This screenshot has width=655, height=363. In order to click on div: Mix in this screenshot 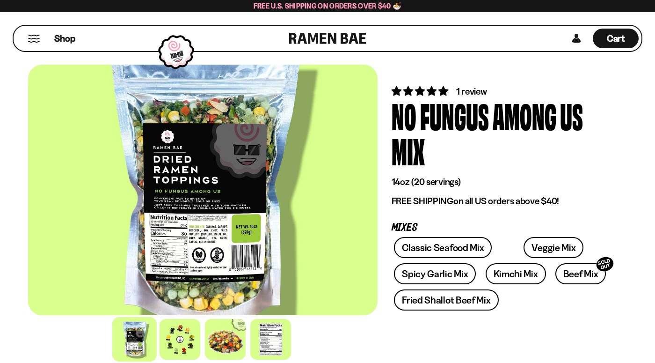, I will do `click(408, 150)`.